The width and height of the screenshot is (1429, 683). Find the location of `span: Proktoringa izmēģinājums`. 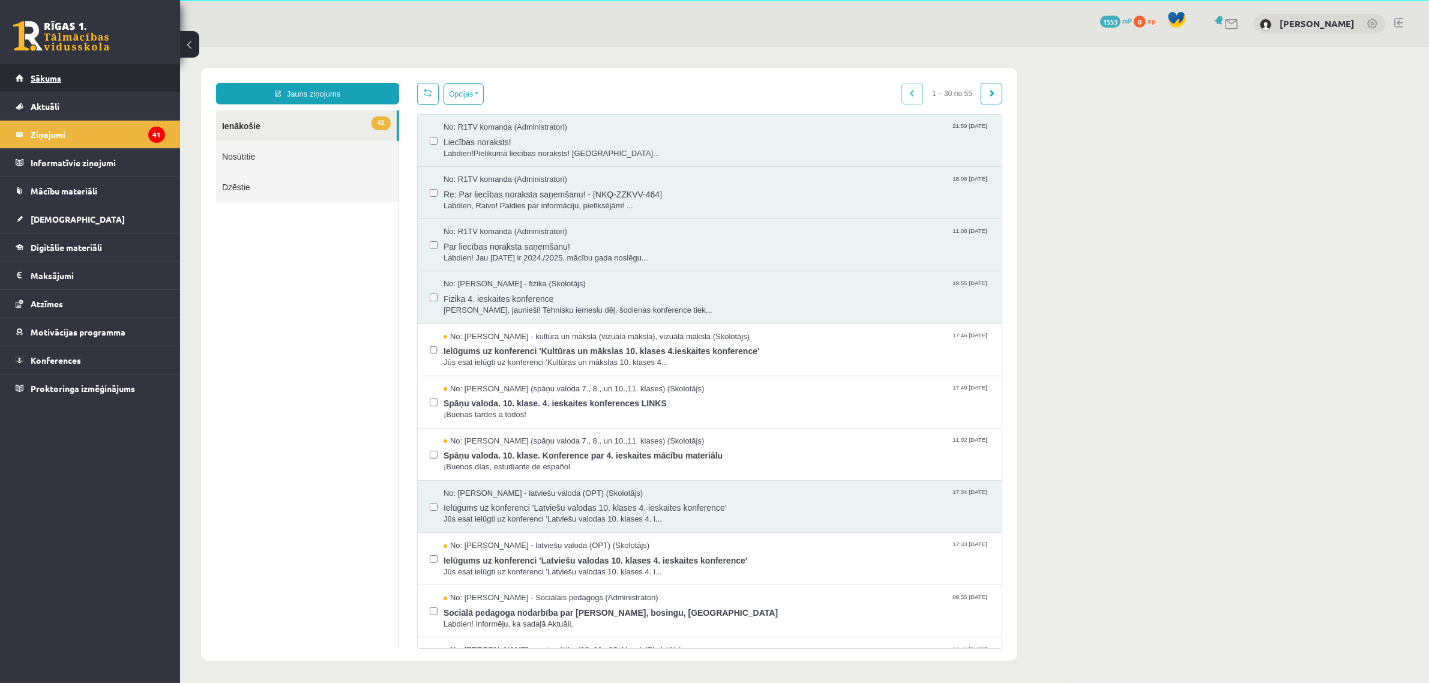

span: Proktoringa izmēģinājums is located at coordinates (83, 388).